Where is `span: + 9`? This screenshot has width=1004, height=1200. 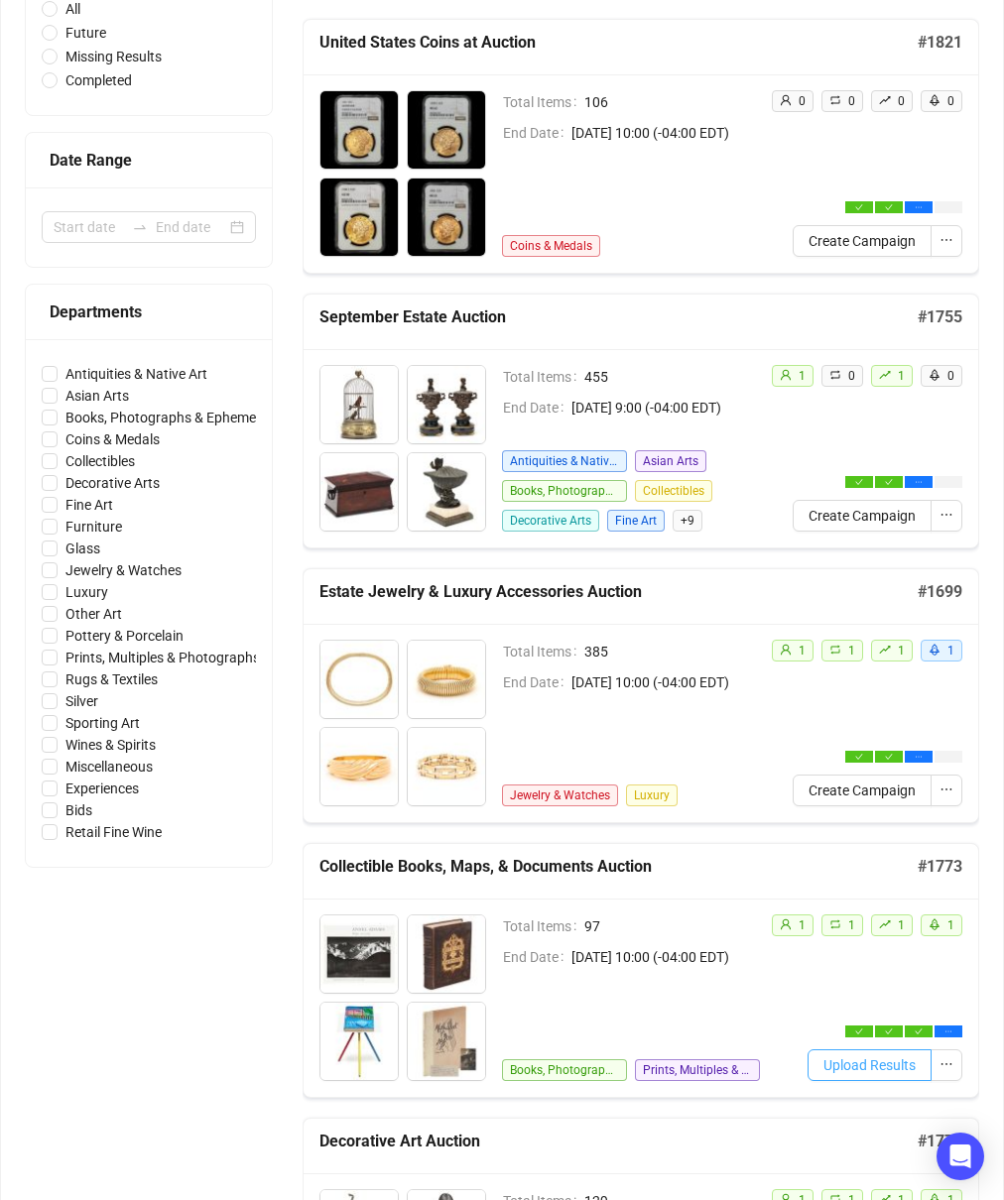 span: + 9 is located at coordinates (687, 521).